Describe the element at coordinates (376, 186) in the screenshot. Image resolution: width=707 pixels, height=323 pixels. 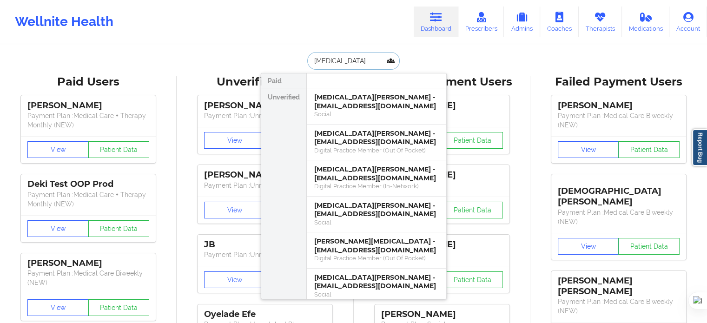
I see `div: Digital Practice Member (In-Network)` at that location.